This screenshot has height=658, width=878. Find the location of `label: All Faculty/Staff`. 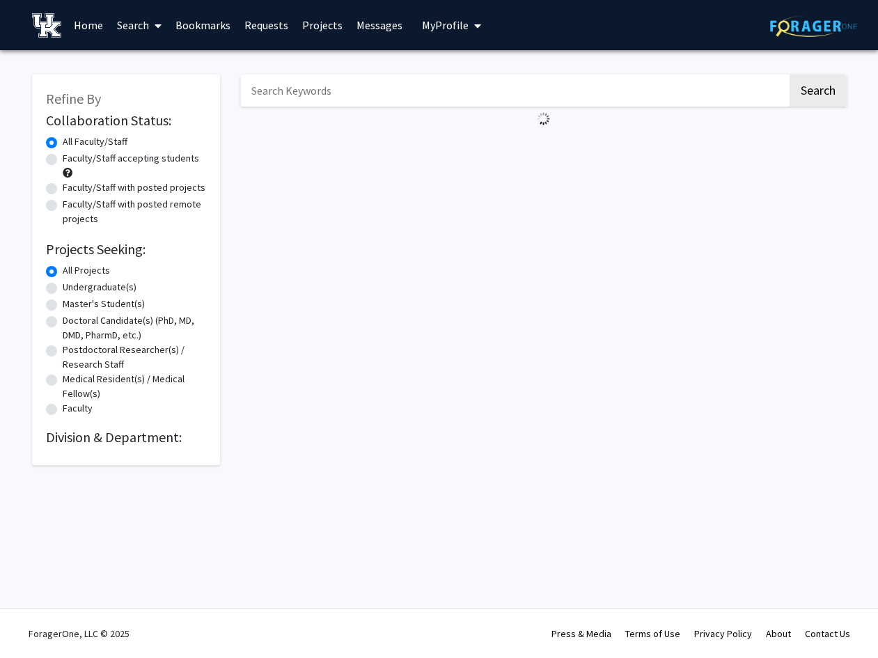

label: All Faculty/Staff is located at coordinates (95, 141).